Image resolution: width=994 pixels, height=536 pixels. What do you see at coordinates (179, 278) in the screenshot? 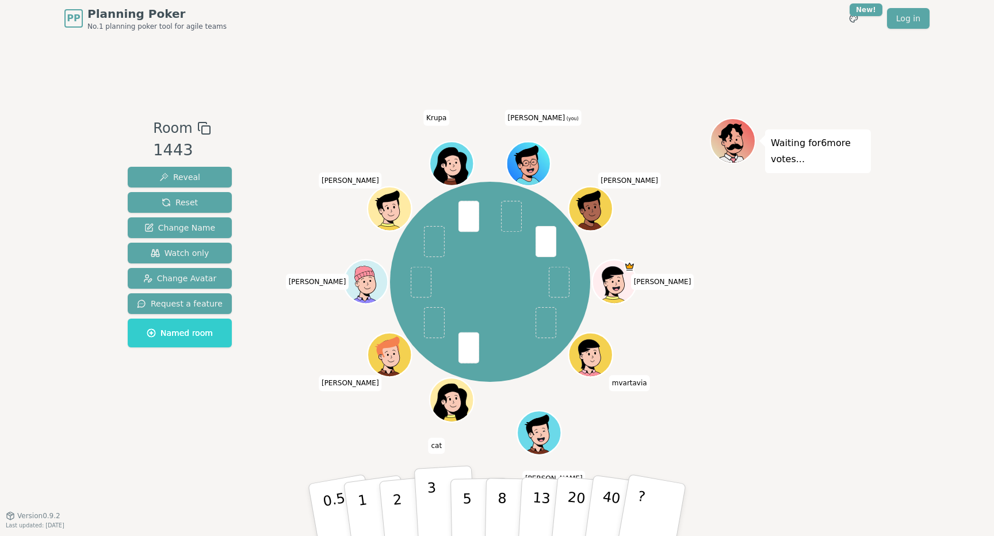
I see `button: Change Avatar` at bounding box center [179, 278].